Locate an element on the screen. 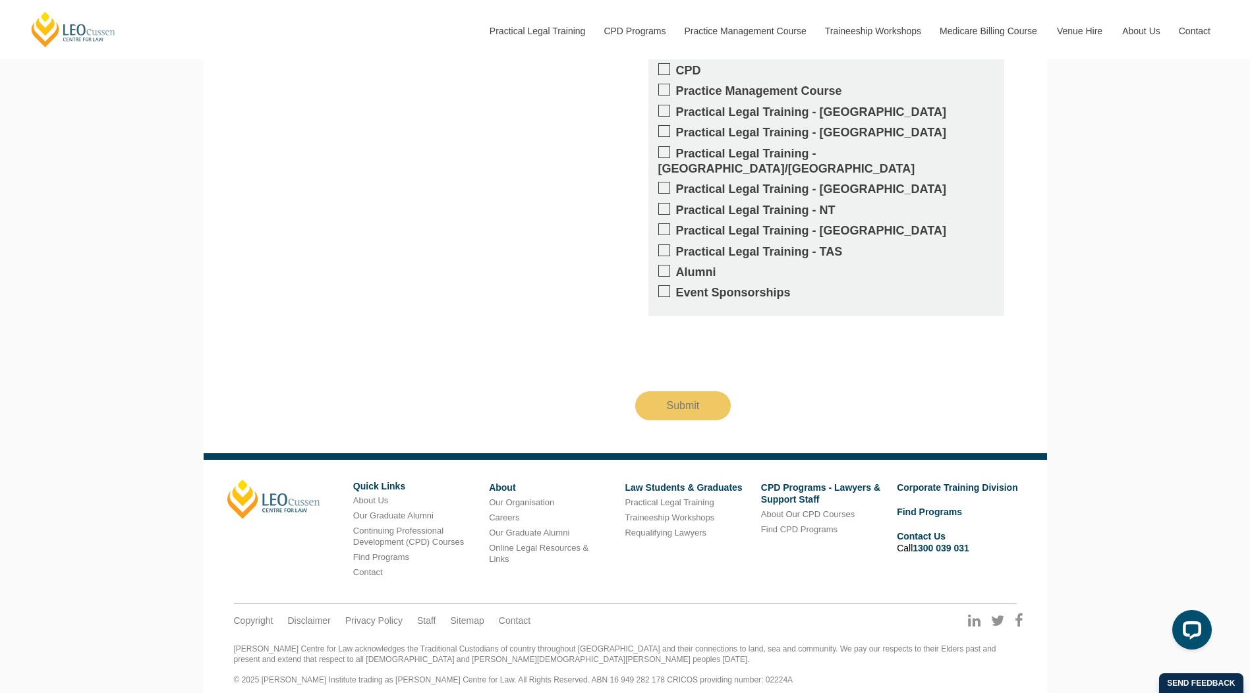  a: Law Students & Graduates is located at coordinates (683, 488).